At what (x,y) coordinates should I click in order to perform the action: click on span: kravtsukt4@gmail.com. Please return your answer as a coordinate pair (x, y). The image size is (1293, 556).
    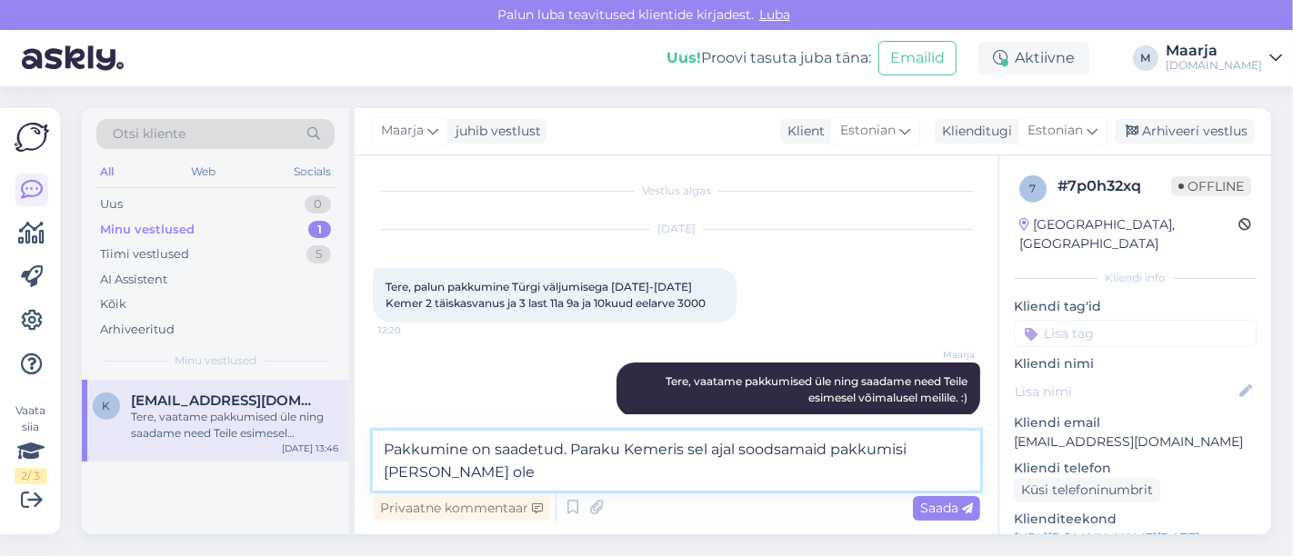
    Looking at the image, I should click on (225, 401).